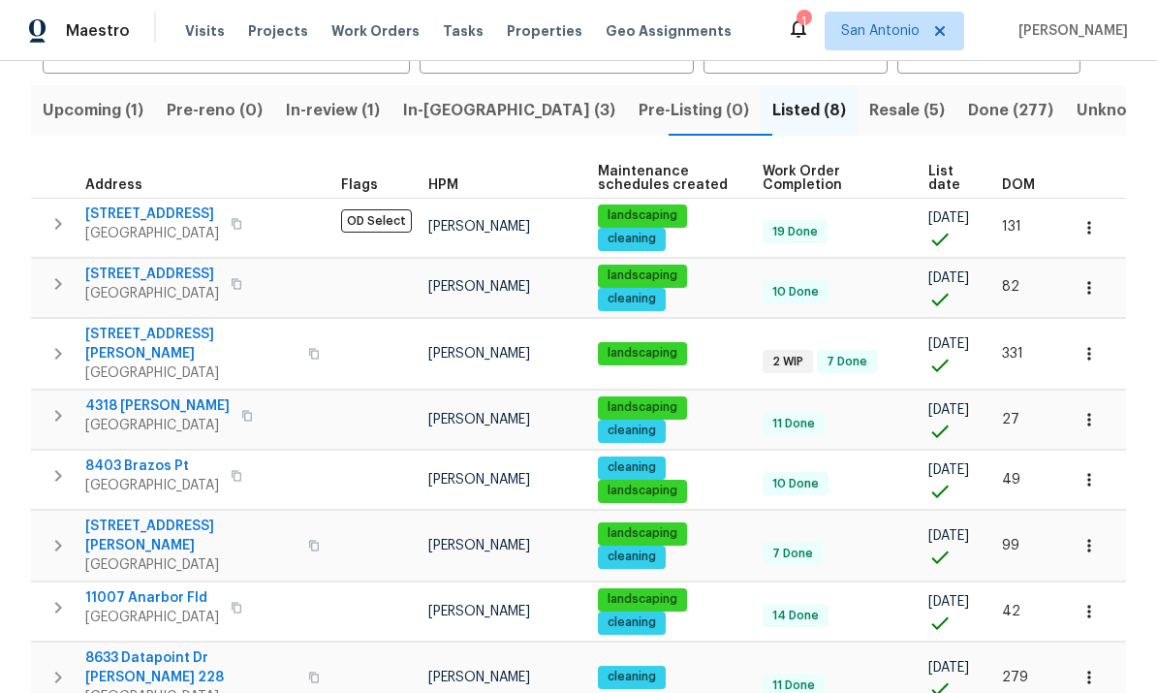 This screenshot has height=693, width=1157. I want to click on span: Resale (5), so click(907, 110).